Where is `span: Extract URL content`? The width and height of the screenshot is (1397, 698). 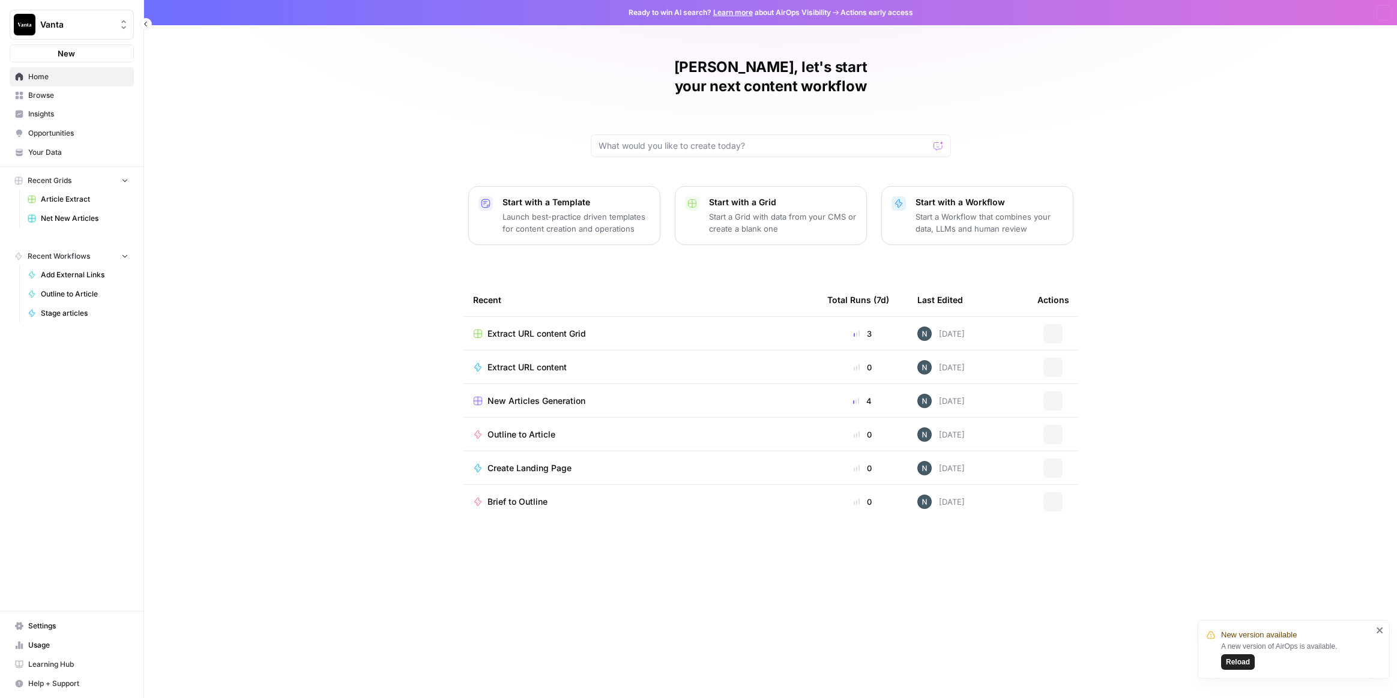 span: Extract URL content is located at coordinates (527, 368).